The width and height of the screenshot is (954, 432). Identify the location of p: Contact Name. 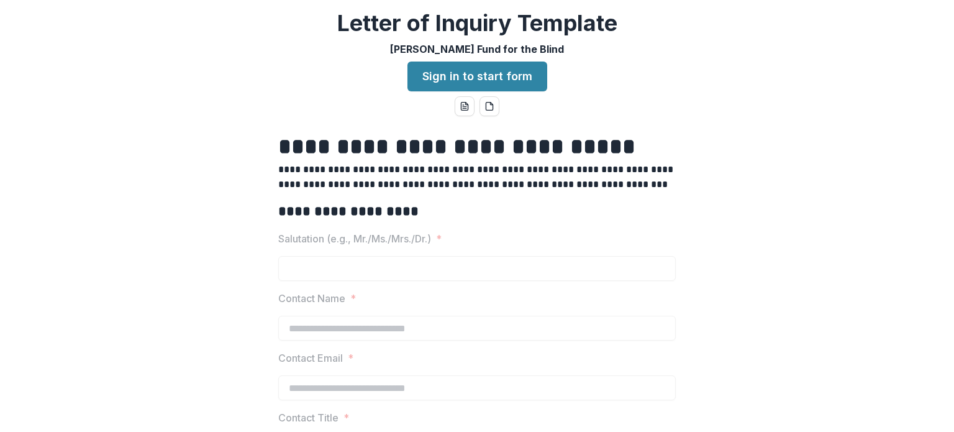
(312, 298).